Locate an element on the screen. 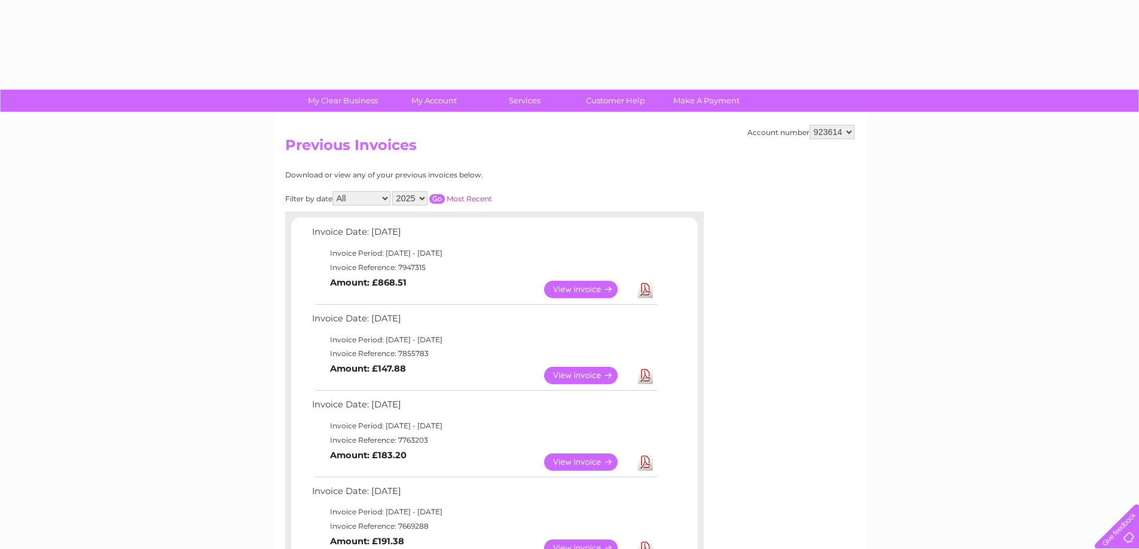 This screenshot has width=1139, height=549. div: Filter by date is located at coordinates (442, 198).